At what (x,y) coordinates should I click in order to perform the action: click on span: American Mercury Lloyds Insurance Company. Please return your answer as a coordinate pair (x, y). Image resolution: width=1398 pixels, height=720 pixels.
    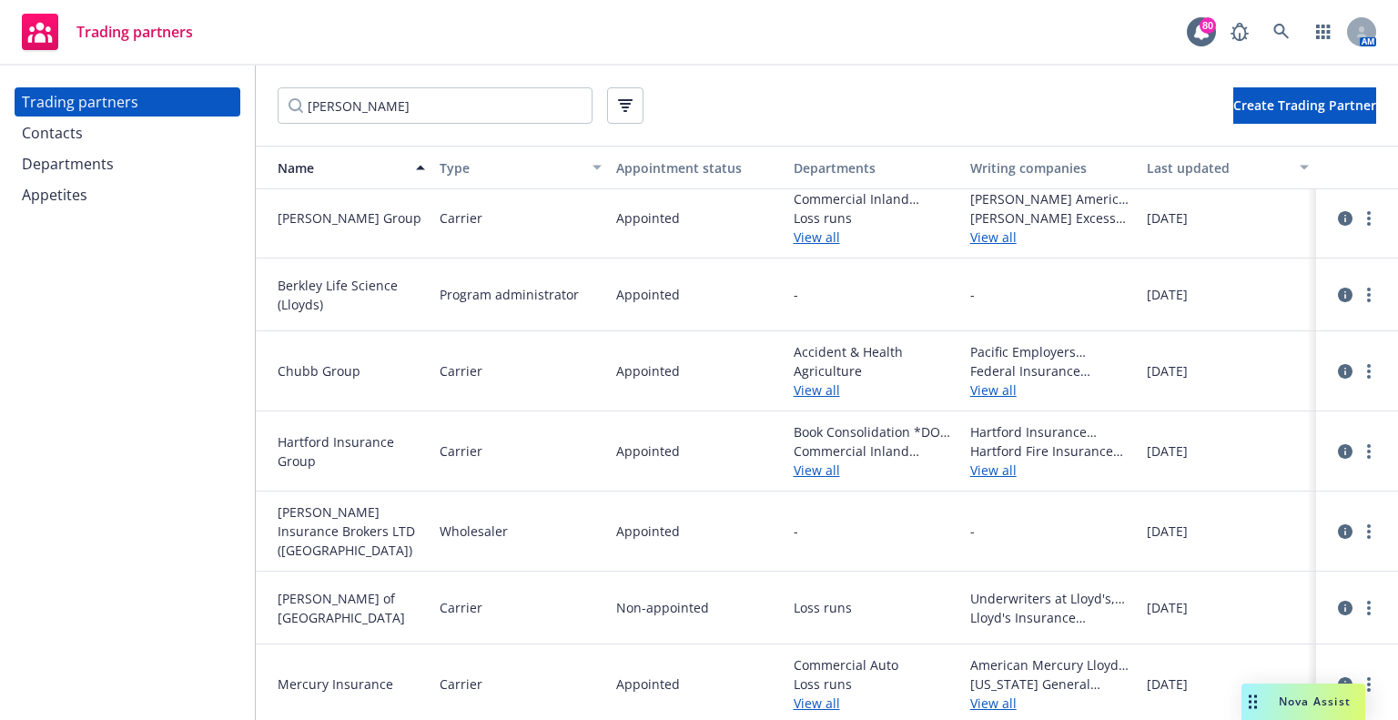
    Looking at the image, I should click on (1052, 665).